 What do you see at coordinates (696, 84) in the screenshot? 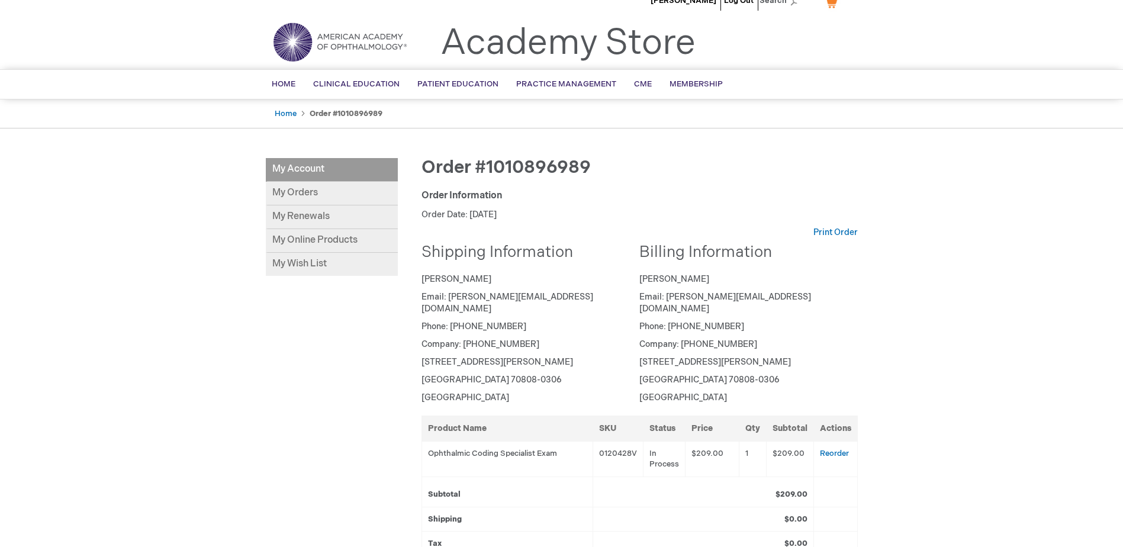
I see `span: Membership` at bounding box center [696, 84].